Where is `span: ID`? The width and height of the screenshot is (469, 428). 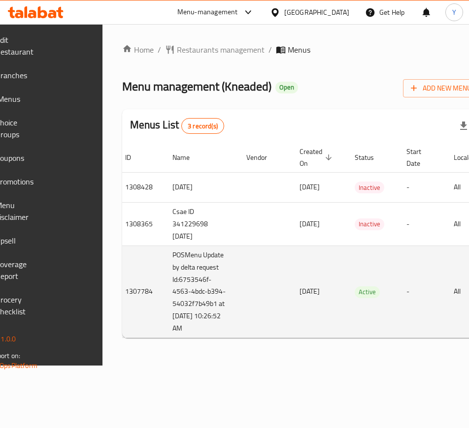
span: ID is located at coordinates (134, 158).